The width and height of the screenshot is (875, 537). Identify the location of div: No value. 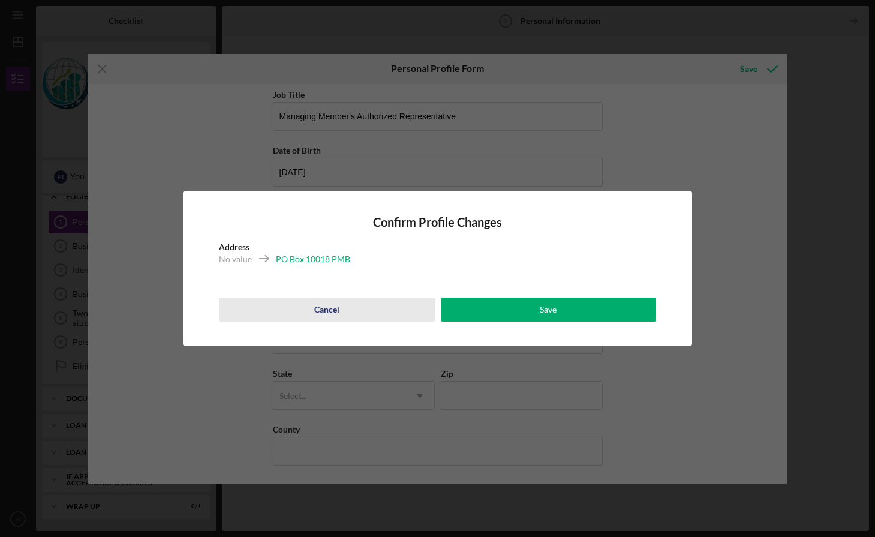
(235, 259).